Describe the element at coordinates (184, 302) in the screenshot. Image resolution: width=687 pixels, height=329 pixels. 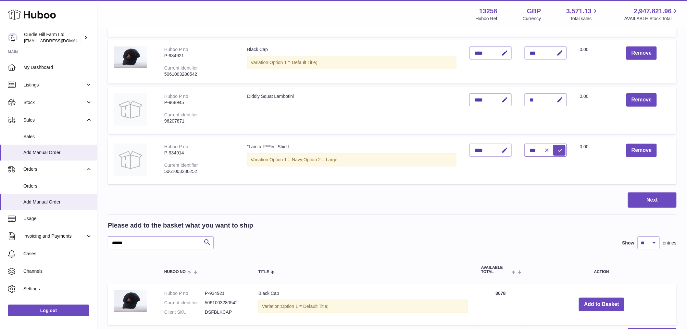
I see `dt: Current identifier` at that location.